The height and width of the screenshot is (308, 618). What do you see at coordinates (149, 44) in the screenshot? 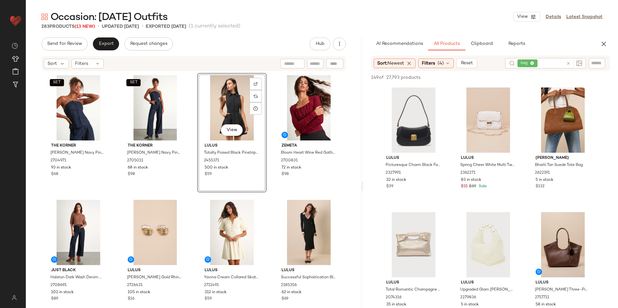
I see `button: Request changes` at bounding box center [149, 44].